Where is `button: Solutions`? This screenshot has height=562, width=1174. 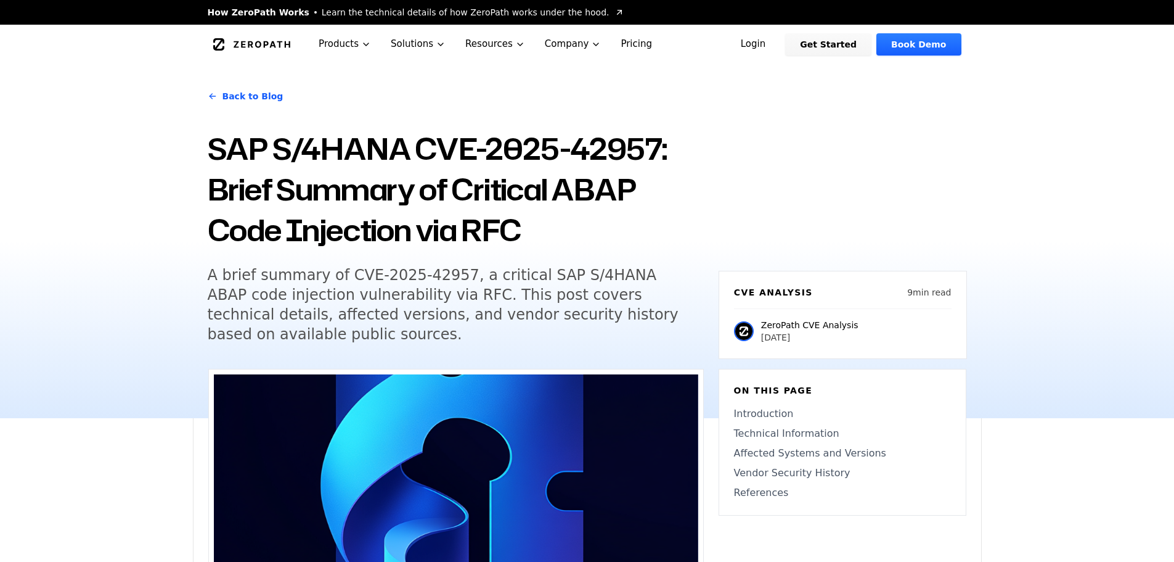
button: Solutions is located at coordinates (418, 44).